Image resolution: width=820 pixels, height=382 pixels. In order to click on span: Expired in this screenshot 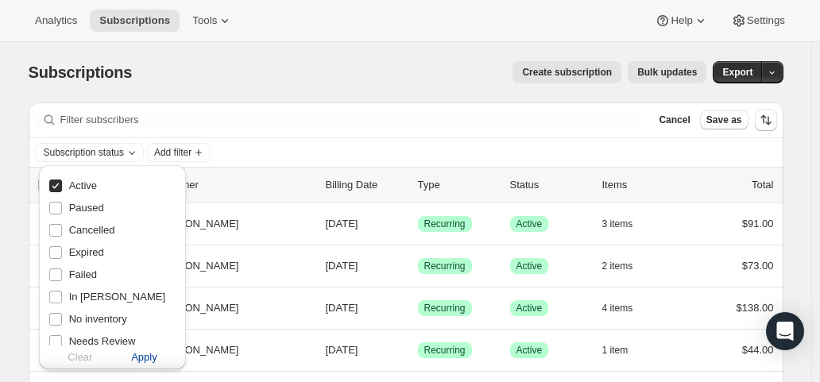, I will do `click(87, 252)`.